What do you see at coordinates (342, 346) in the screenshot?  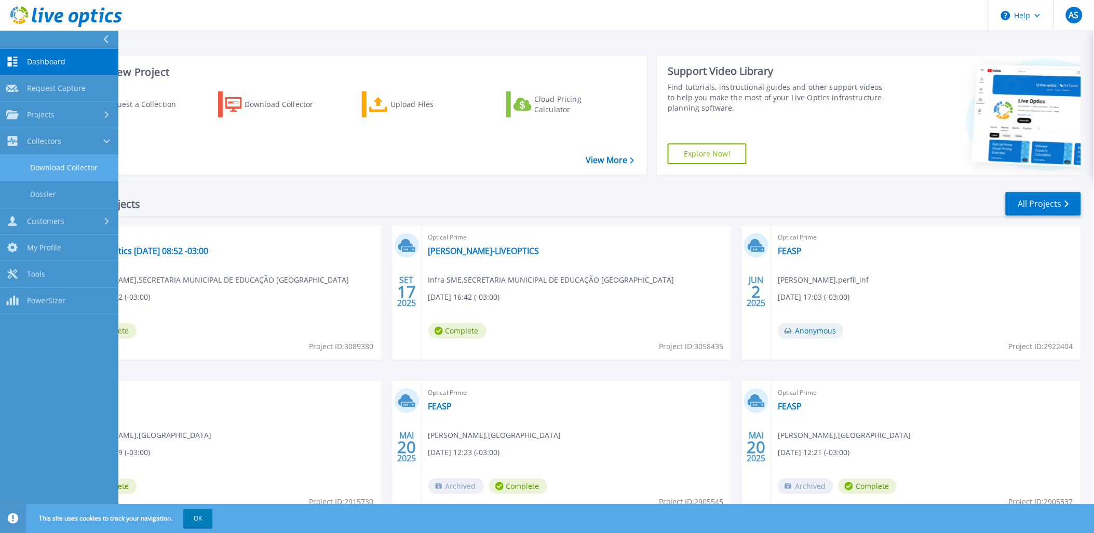 I see `span: Project ID: 3089380` at bounding box center [342, 346].